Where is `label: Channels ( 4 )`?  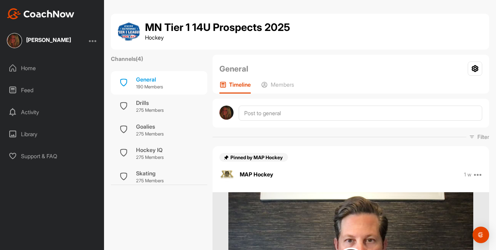
label: Channels ( 4 ) is located at coordinates (127, 59).